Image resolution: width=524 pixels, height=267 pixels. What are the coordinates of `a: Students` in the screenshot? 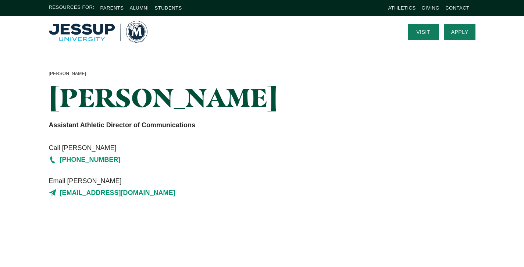 It's located at (168, 8).